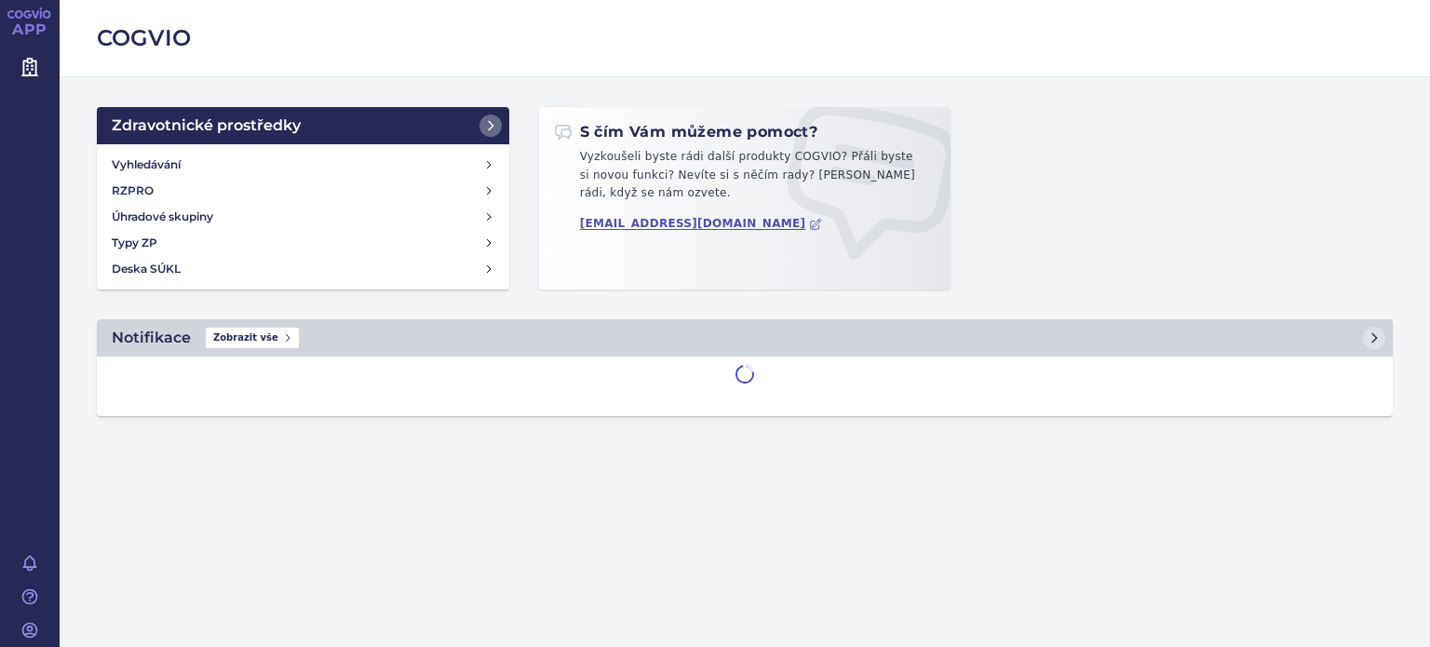 The height and width of the screenshot is (647, 1430). I want to click on a: Vyhledávání, so click(303, 165).